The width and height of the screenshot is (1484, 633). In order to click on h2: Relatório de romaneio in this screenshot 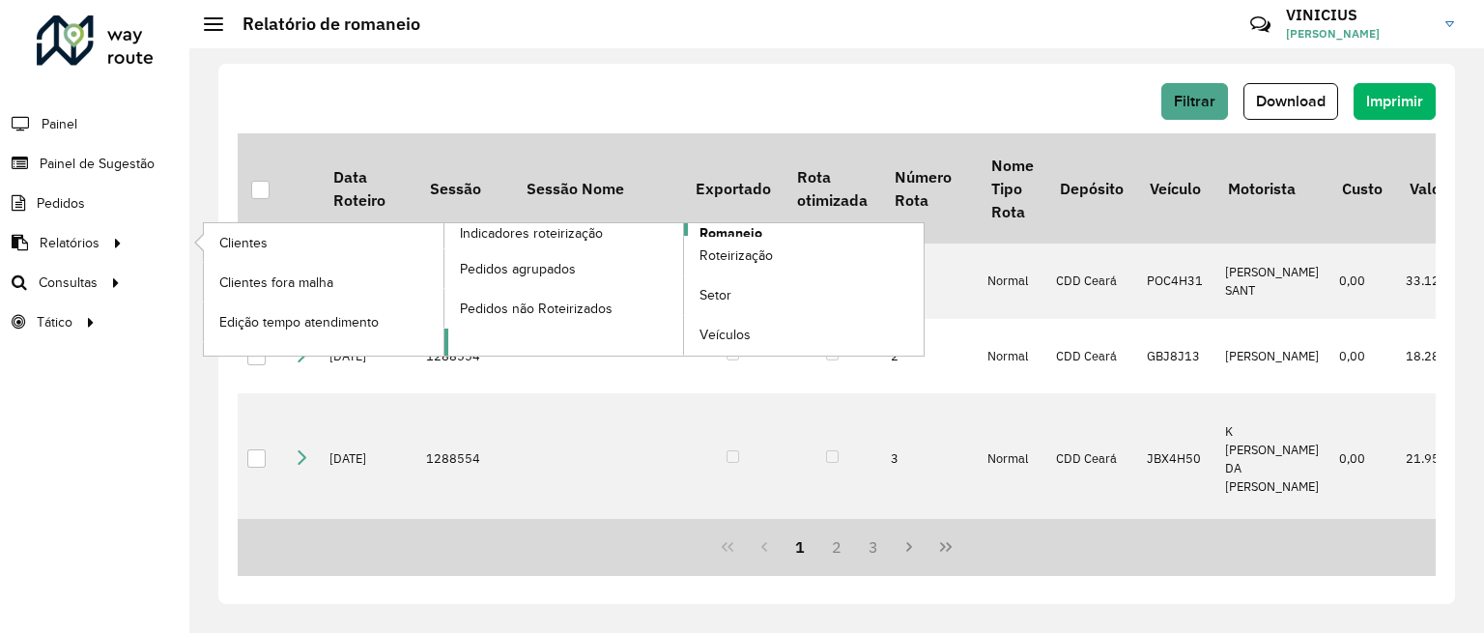, I will do `click(322, 24)`.